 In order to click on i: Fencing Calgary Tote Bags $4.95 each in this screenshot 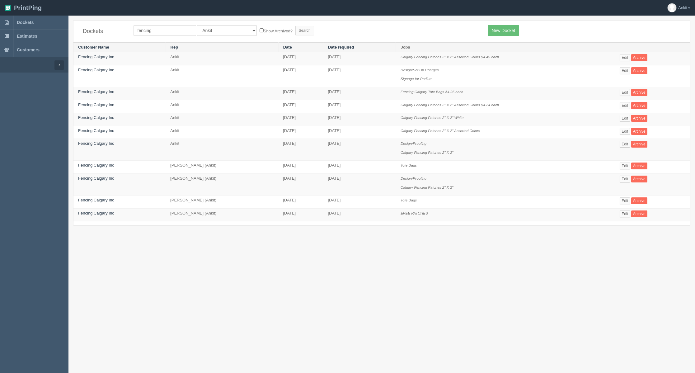, I will do `click(432, 91)`.